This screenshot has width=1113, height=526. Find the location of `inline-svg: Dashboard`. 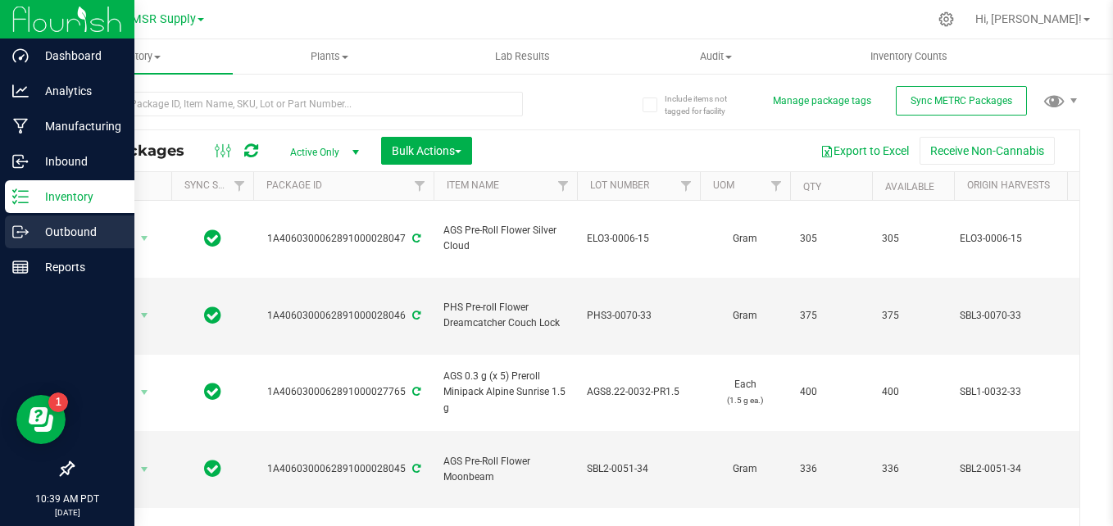

inline-svg: Dashboard is located at coordinates (20, 56).